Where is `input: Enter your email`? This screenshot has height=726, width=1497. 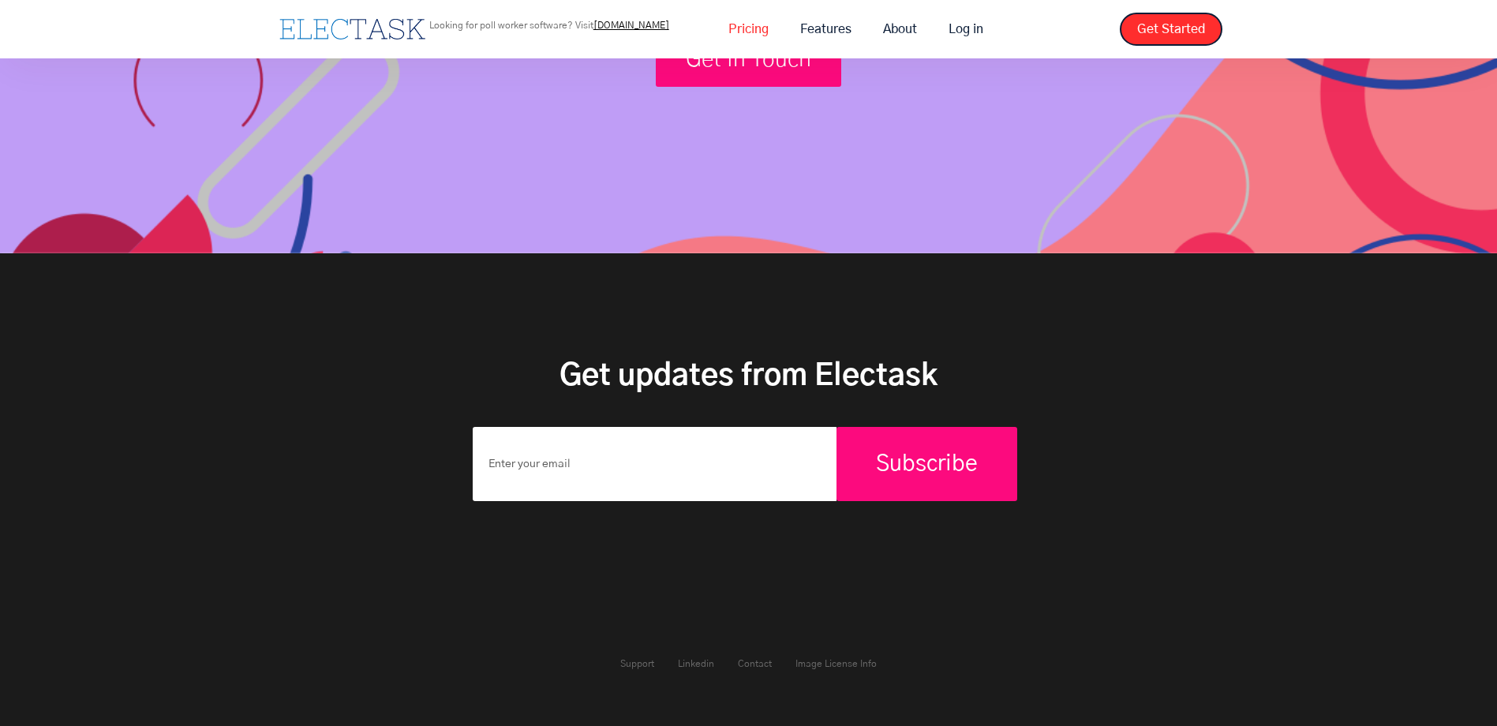 input: Enter your email is located at coordinates (654, 464).